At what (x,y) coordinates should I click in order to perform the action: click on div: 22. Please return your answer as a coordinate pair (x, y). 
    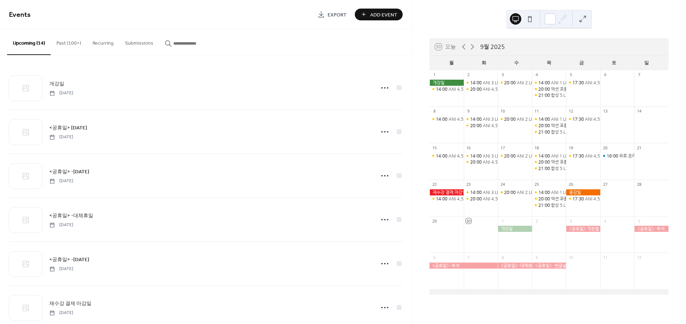
    Looking at the image, I should click on (434, 184).